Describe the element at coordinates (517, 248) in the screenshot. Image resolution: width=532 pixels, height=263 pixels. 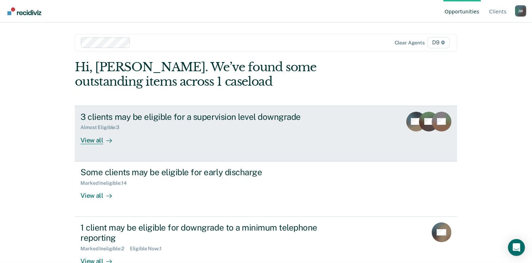
I see `div: Open Intercom Messenger` at that location.